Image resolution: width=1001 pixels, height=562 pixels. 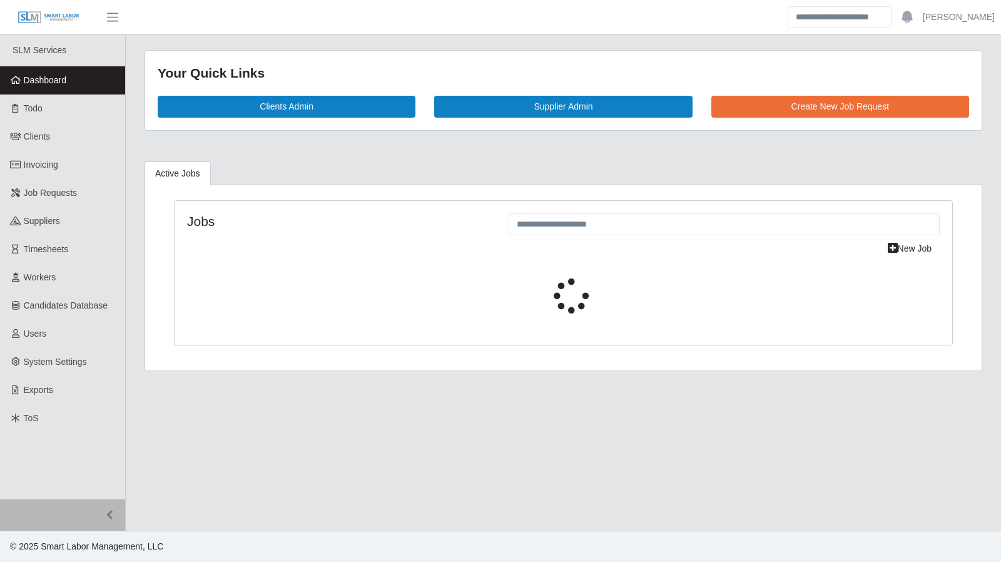 What do you see at coordinates (178, 173) in the screenshot?
I see `a: Active Jobs` at bounding box center [178, 173].